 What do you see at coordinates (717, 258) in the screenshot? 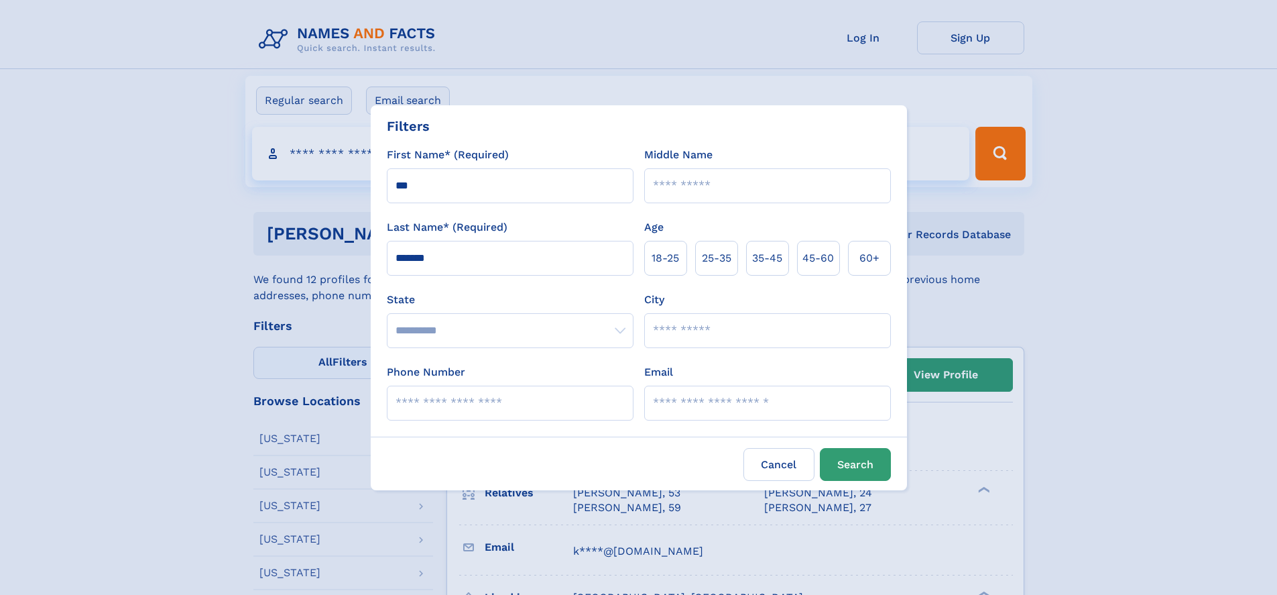
I see `span: 25‑35` at bounding box center [717, 258].